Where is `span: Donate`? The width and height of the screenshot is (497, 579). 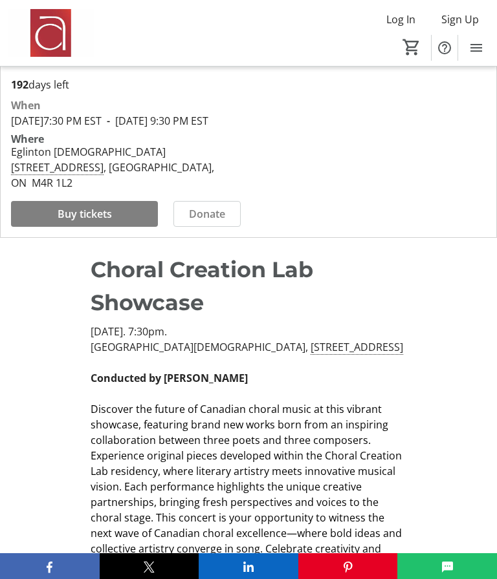 span: Donate is located at coordinates (207, 214).